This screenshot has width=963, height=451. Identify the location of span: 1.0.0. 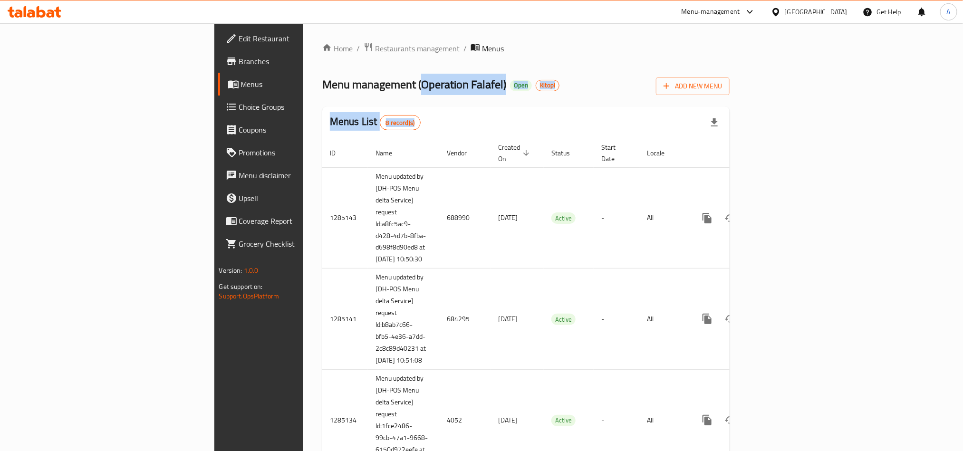
(251, 270).